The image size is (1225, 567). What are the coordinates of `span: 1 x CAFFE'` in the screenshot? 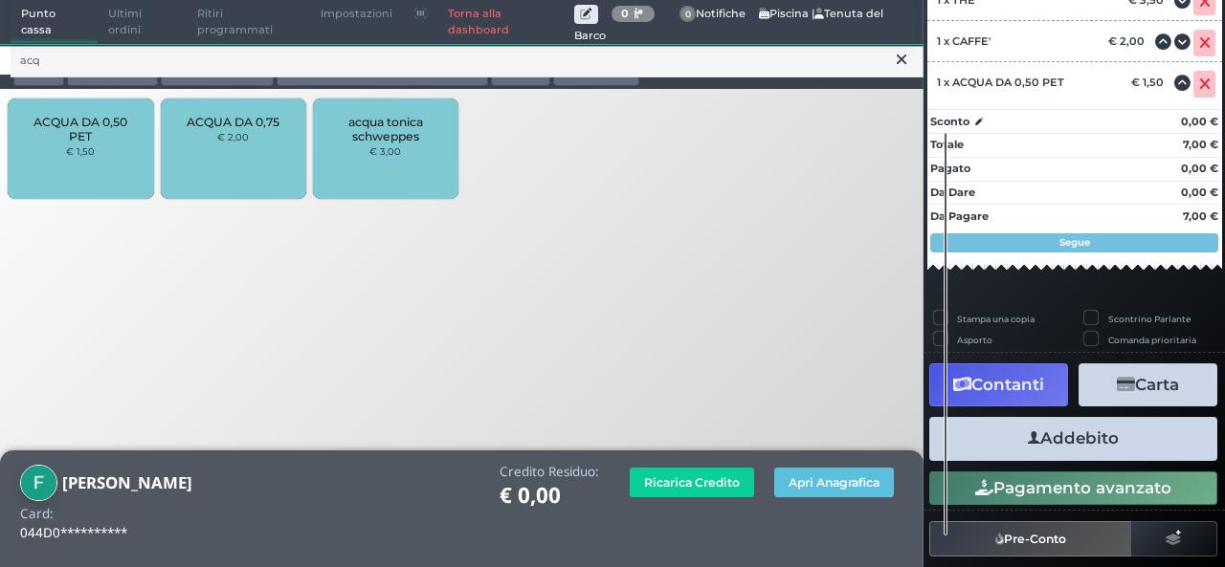 It's located at (964, 41).